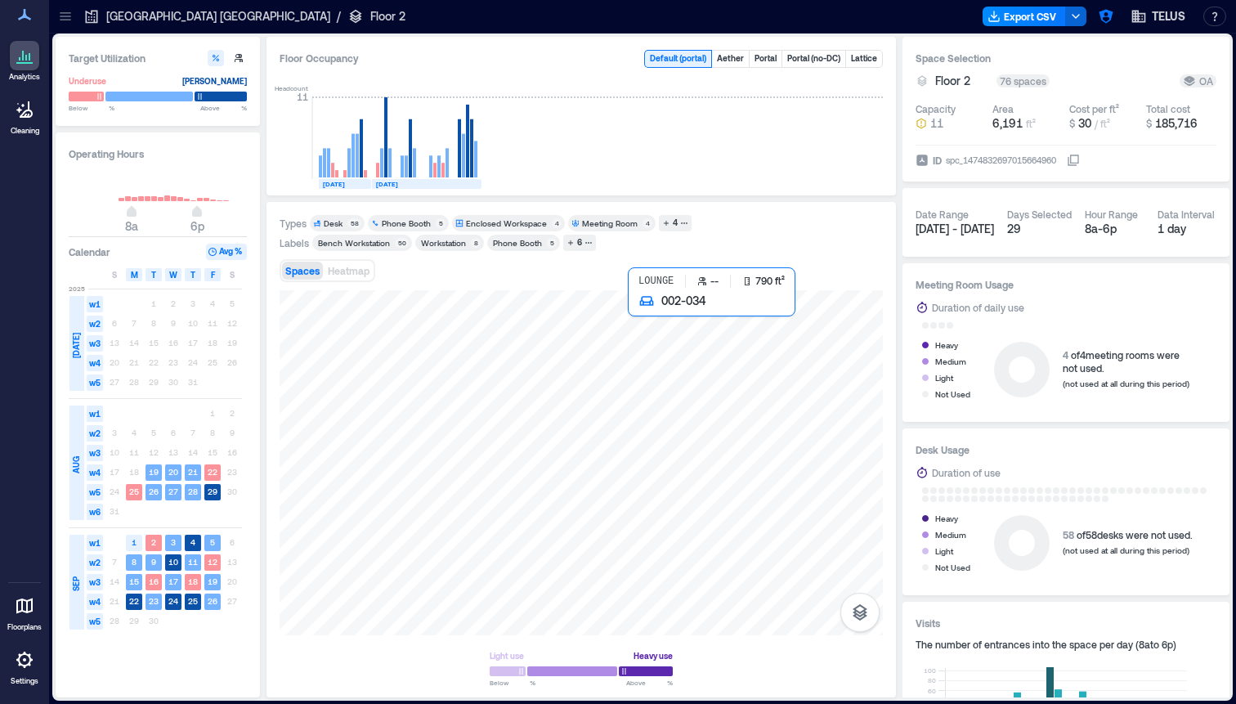 The image size is (1236, 704). Describe the element at coordinates (1003, 109) in the screenshot. I see `div: Area` at that location.